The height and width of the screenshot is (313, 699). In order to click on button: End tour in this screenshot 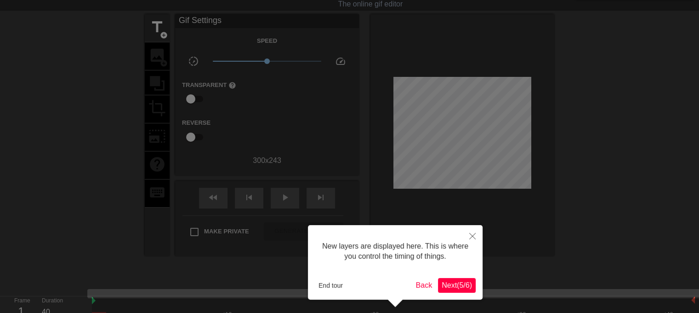, I will do `click(331, 285)`.